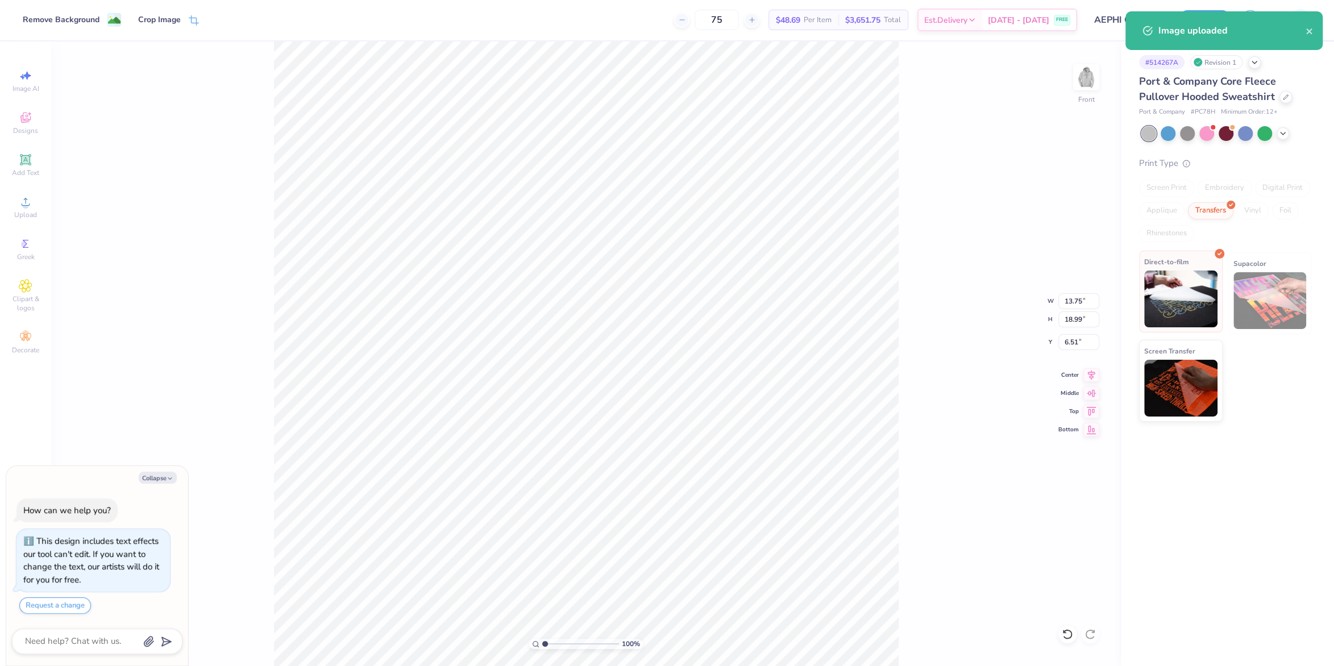 Image resolution: width=1334 pixels, height=666 pixels. I want to click on img: Supacolor, so click(1269, 301).